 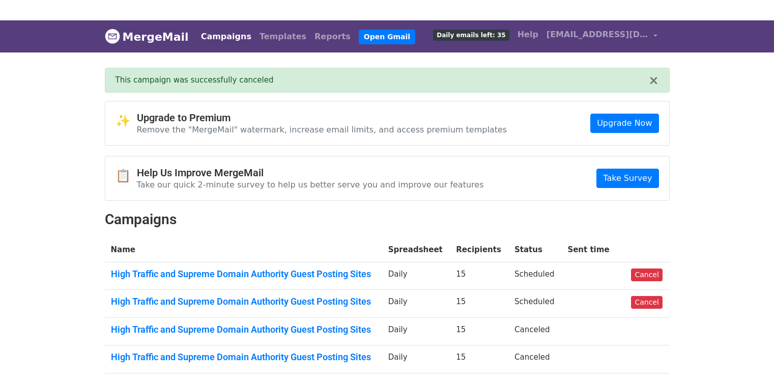 What do you see at coordinates (416, 249) in the screenshot?
I see `th: Spreadsheet` at bounding box center [416, 249].